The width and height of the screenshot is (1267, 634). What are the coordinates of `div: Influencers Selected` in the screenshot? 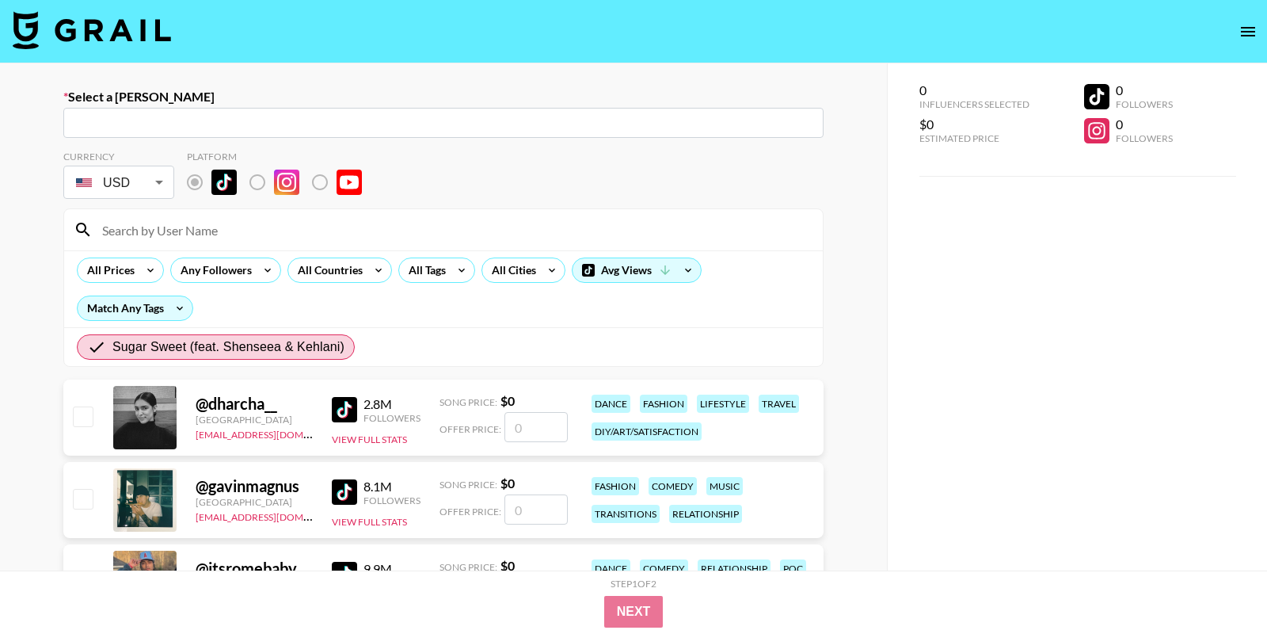 It's located at (974, 104).